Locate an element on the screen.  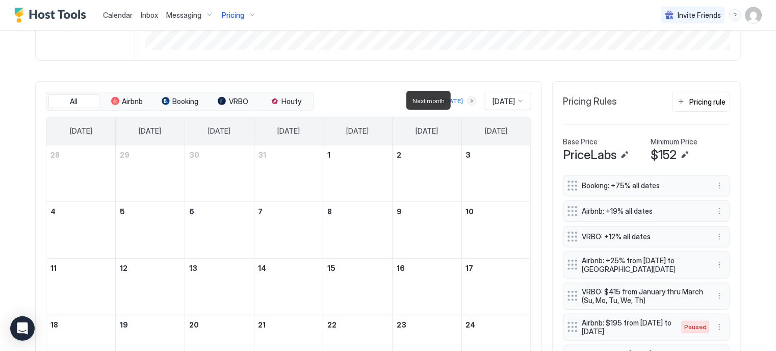
span: 18 is located at coordinates (54, 324).